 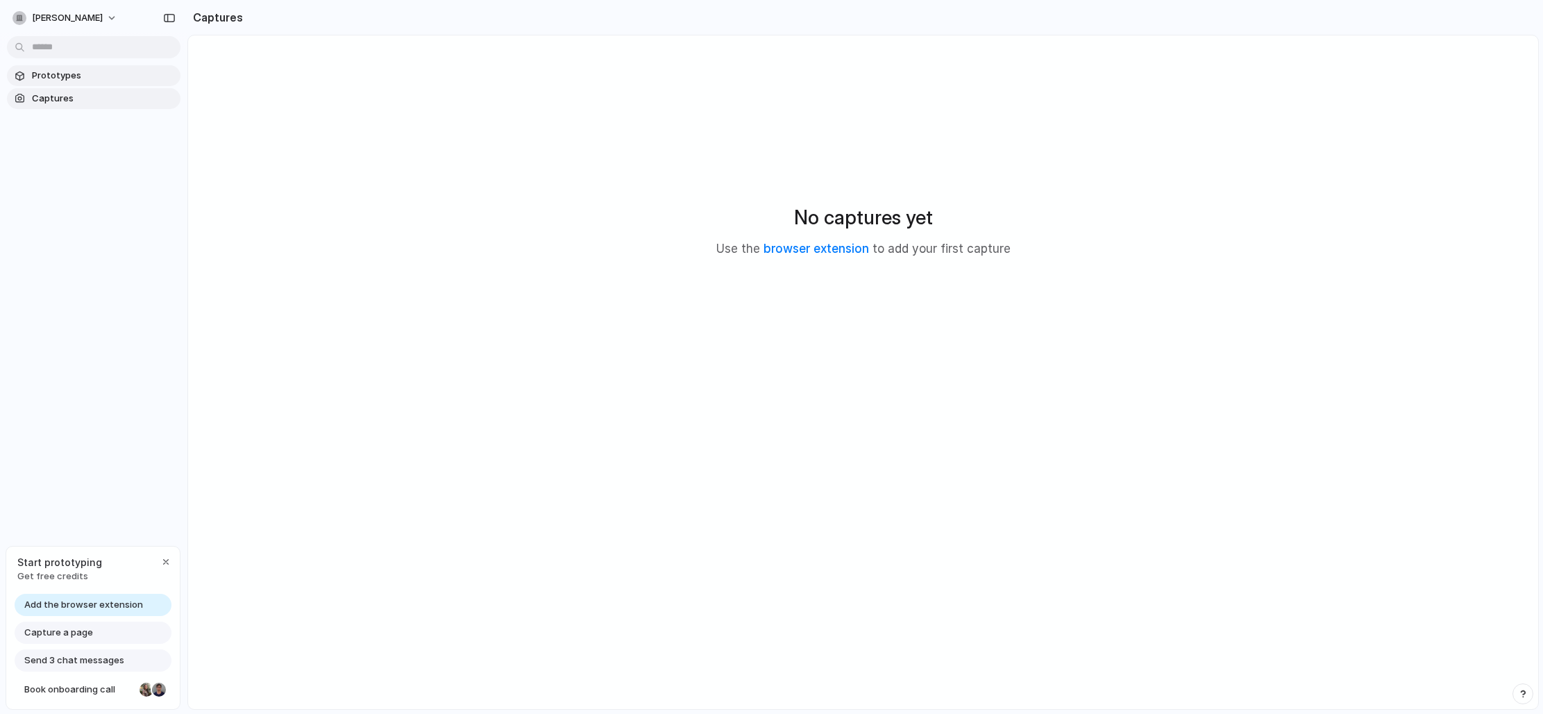 What do you see at coordinates (83, 605) in the screenshot?
I see `span: Add the browser extension` at bounding box center [83, 605].